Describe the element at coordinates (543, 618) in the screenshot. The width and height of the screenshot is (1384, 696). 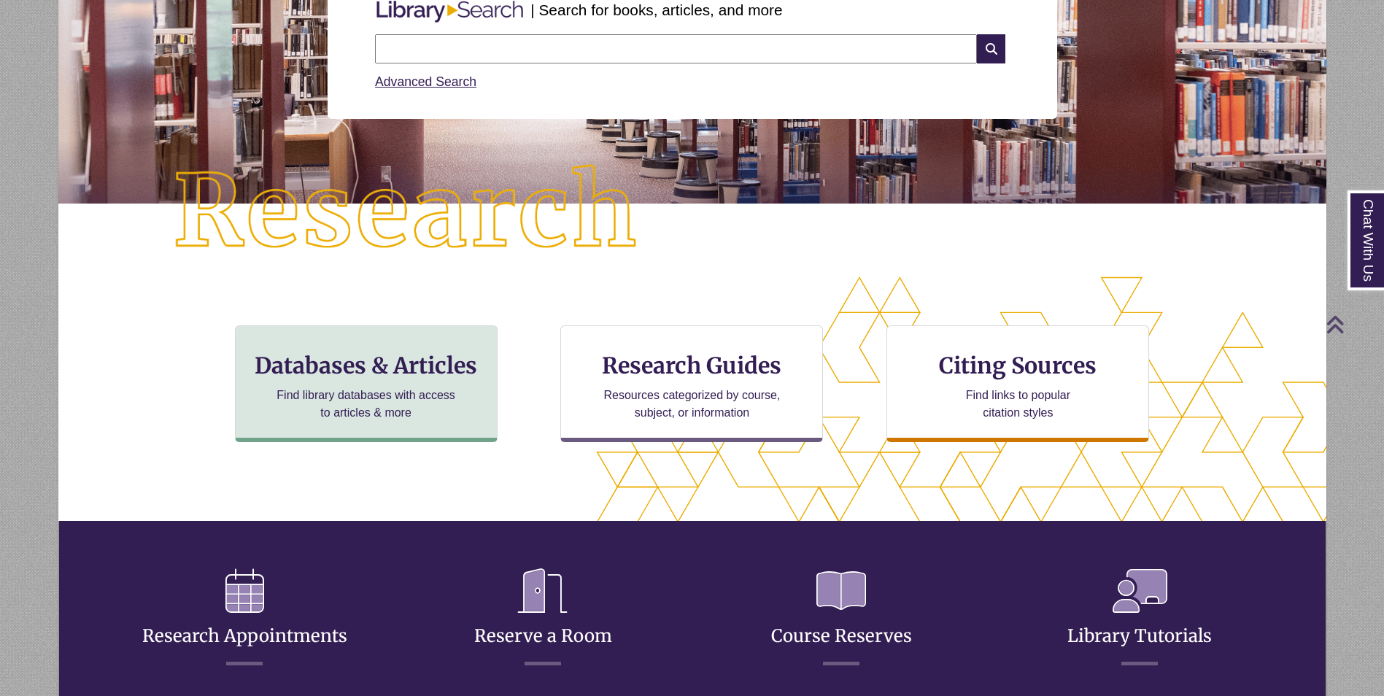
I see `a: Reserve a Room` at that location.